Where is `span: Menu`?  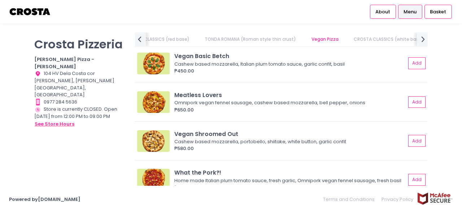
span: Menu is located at coordinates (410, 12).